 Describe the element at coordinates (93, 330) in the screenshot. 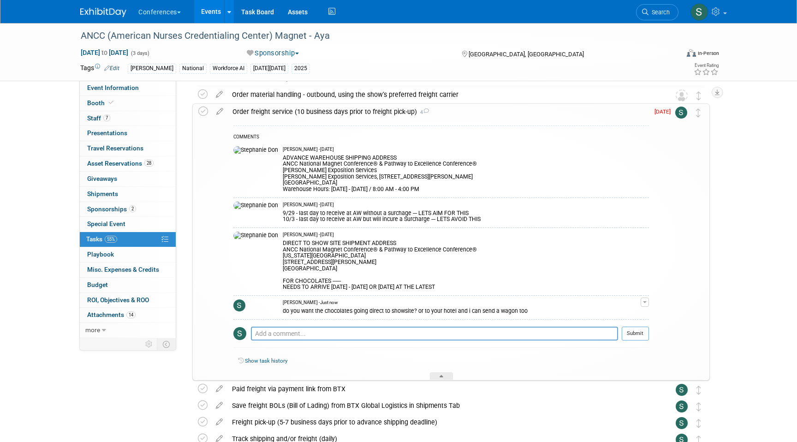

I see `span: more` at that location.